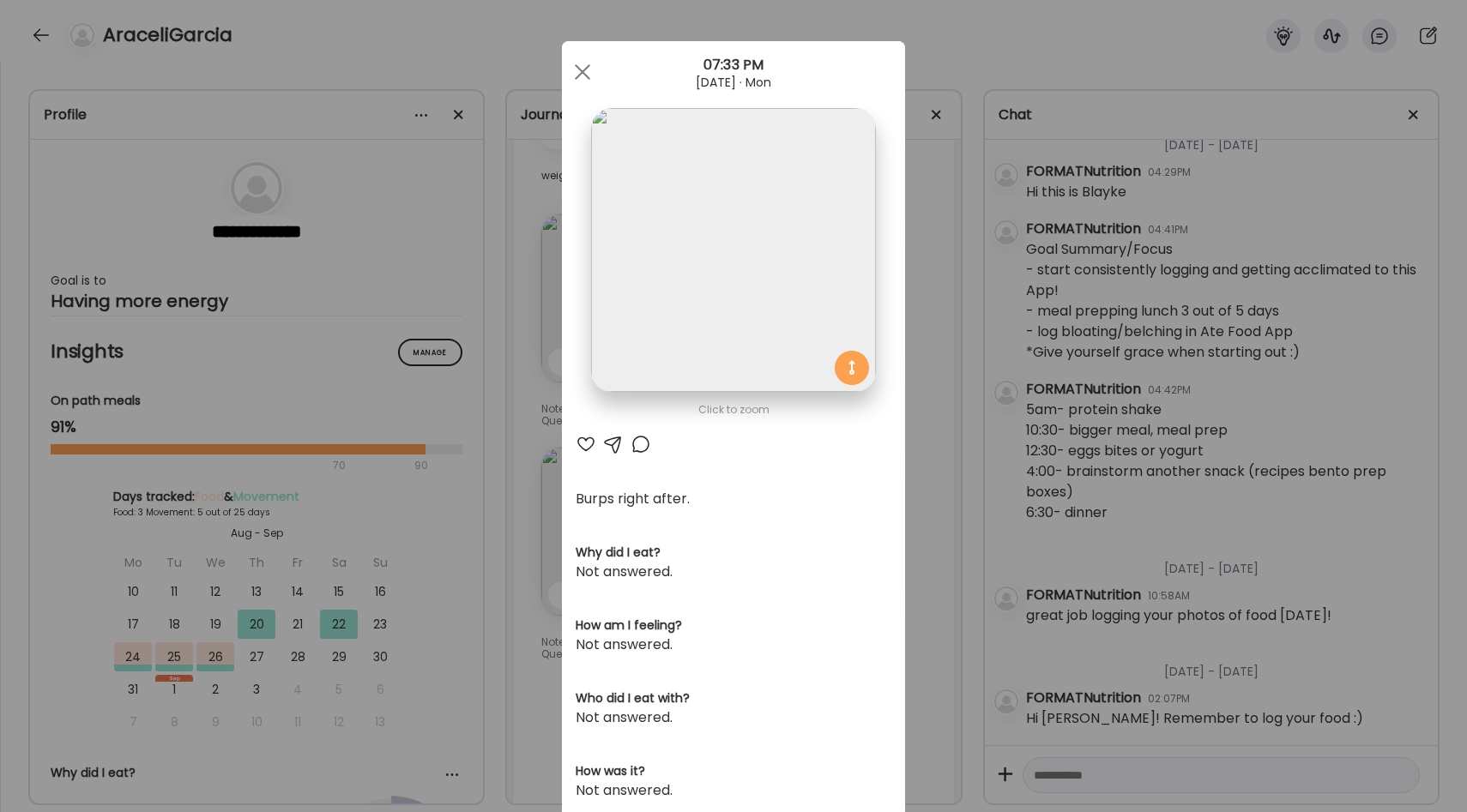 Image resolution: width=1467 pixels, height=812 pixels. What do you see at coordinates (734, 552) in the screenshot?
I see `h3: Why did I eat?` at bounding box center [734, 552].